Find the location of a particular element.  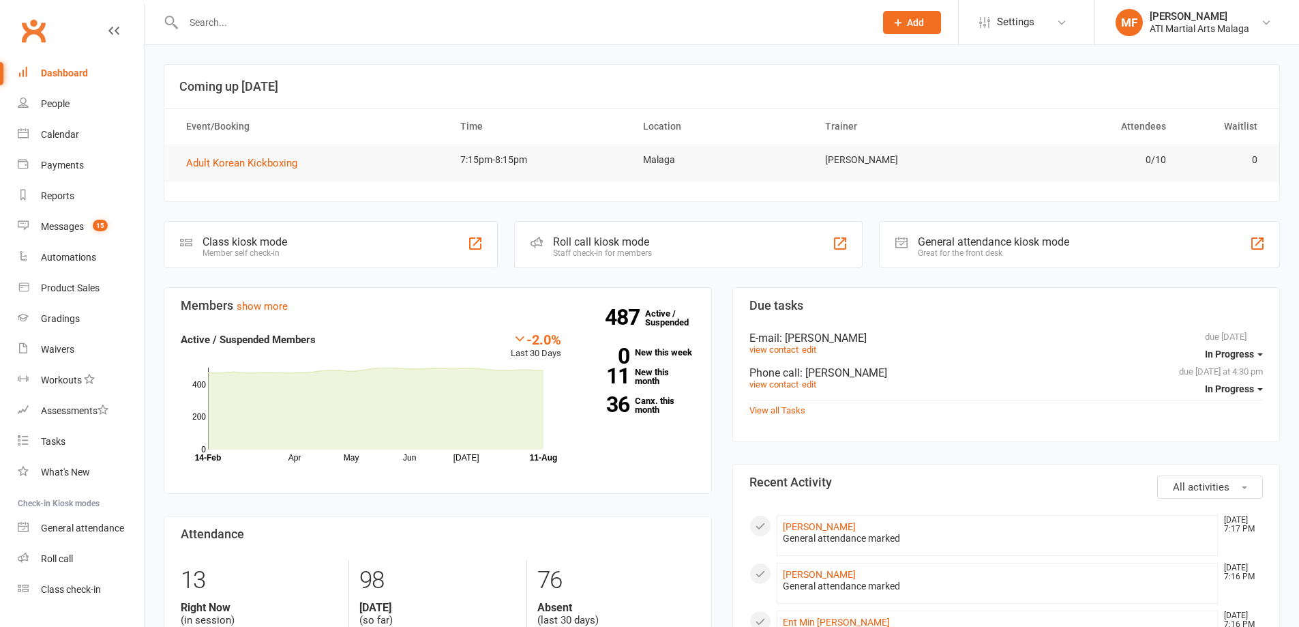

td: Malaga is located at coordinates (722, 160).